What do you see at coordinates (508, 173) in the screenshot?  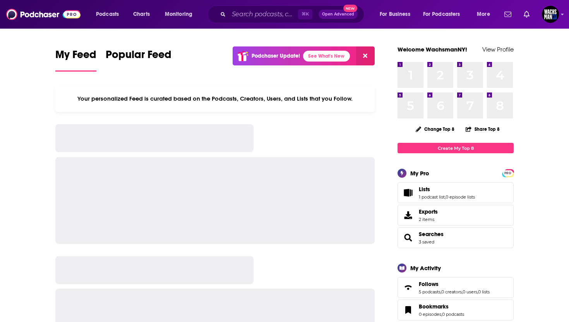 I see `a: PRO` at bounding box center [508, 173].